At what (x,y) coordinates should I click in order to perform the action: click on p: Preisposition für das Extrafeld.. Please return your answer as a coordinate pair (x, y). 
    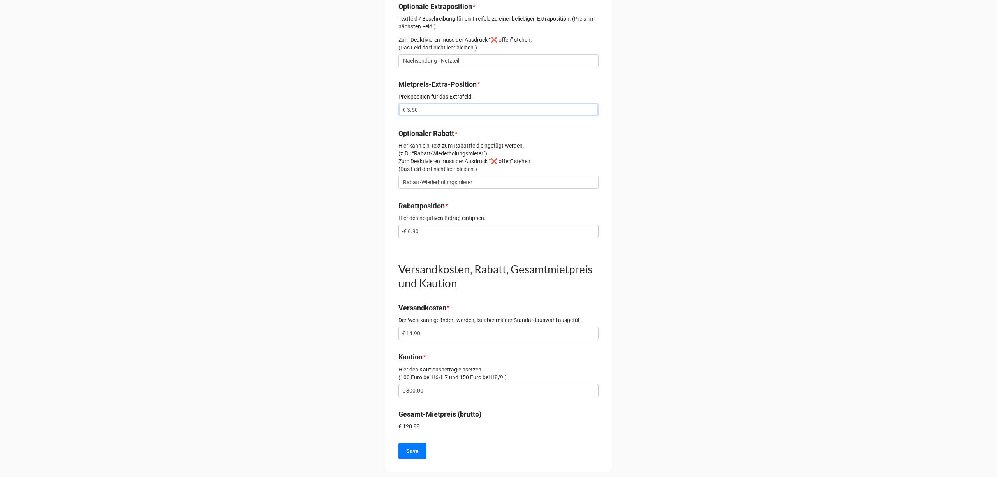
    Looking at the image, I should click on (498, 97).